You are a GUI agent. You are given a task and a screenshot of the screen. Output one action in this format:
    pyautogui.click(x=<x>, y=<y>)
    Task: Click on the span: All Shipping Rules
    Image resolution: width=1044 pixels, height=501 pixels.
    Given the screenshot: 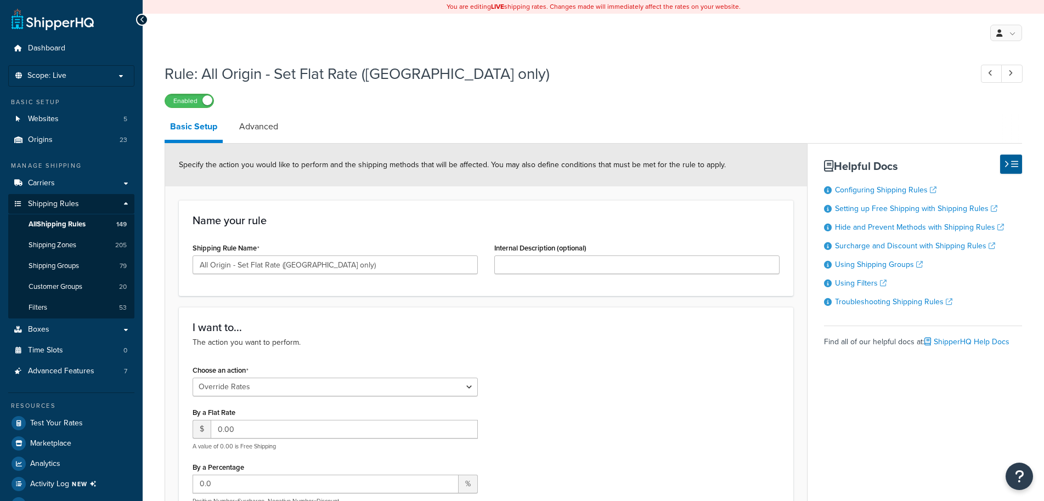 What is the action you would take?
    pyautogui.click(x=57, y=224)
    